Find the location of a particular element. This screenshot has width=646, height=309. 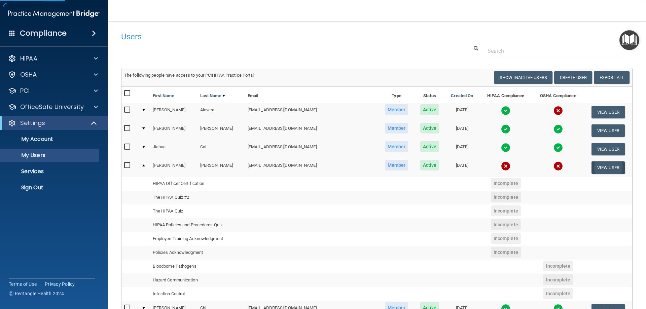

td: Policies Acknowledgment is located at coordinates (197, 253).